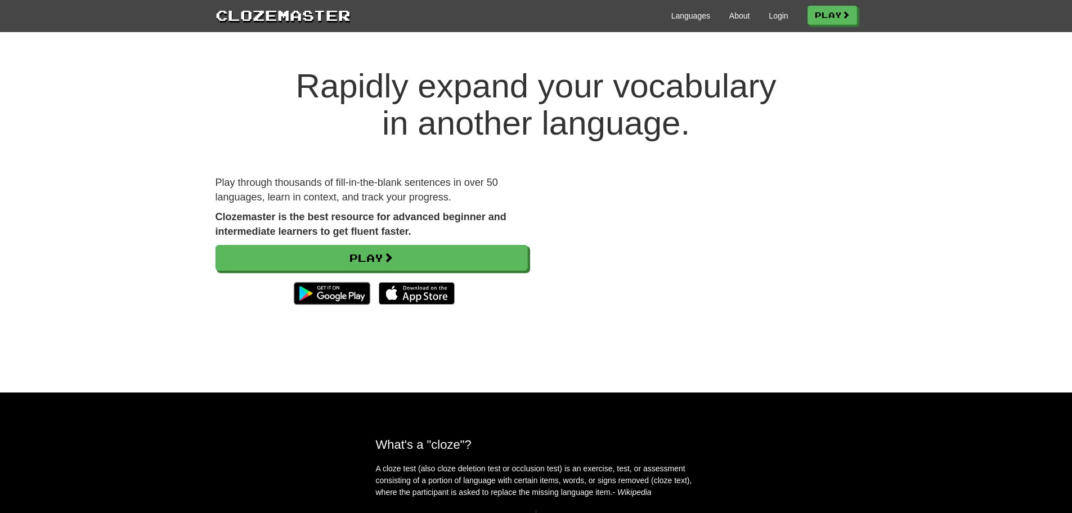 This screenshot has height=513, width=1072. I want to click on em: - Wikipedia, so click(632, 492).